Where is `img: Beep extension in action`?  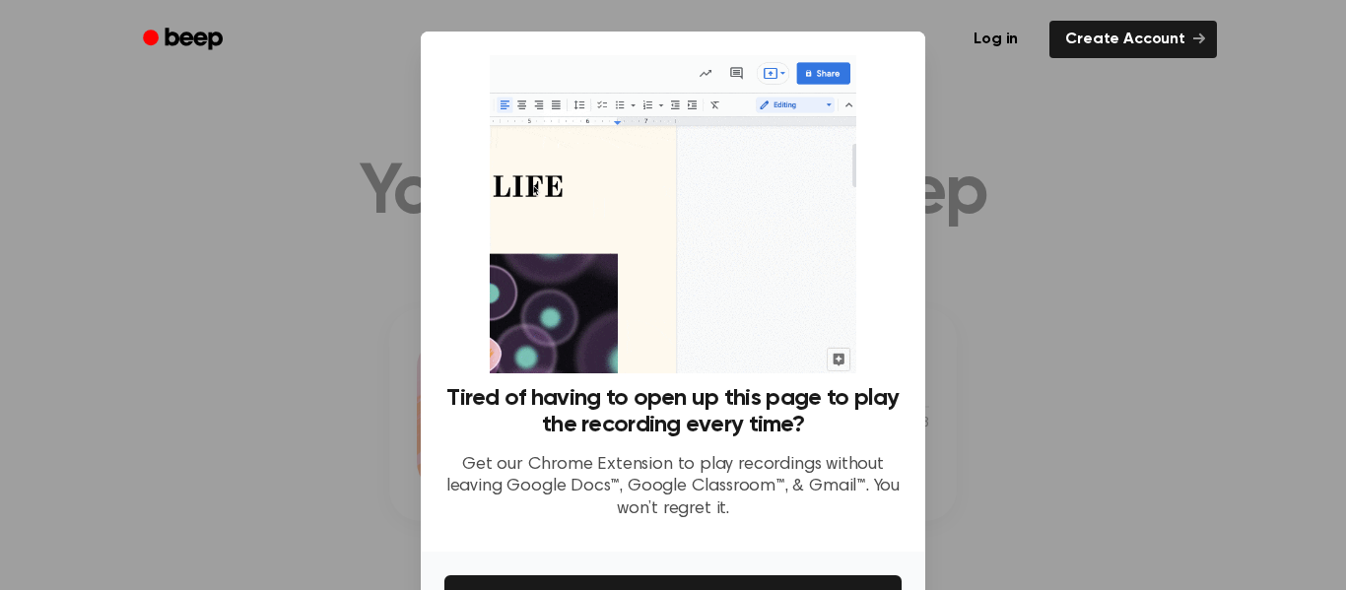 img: Beep extension in action is located at coordinates (672, 214).